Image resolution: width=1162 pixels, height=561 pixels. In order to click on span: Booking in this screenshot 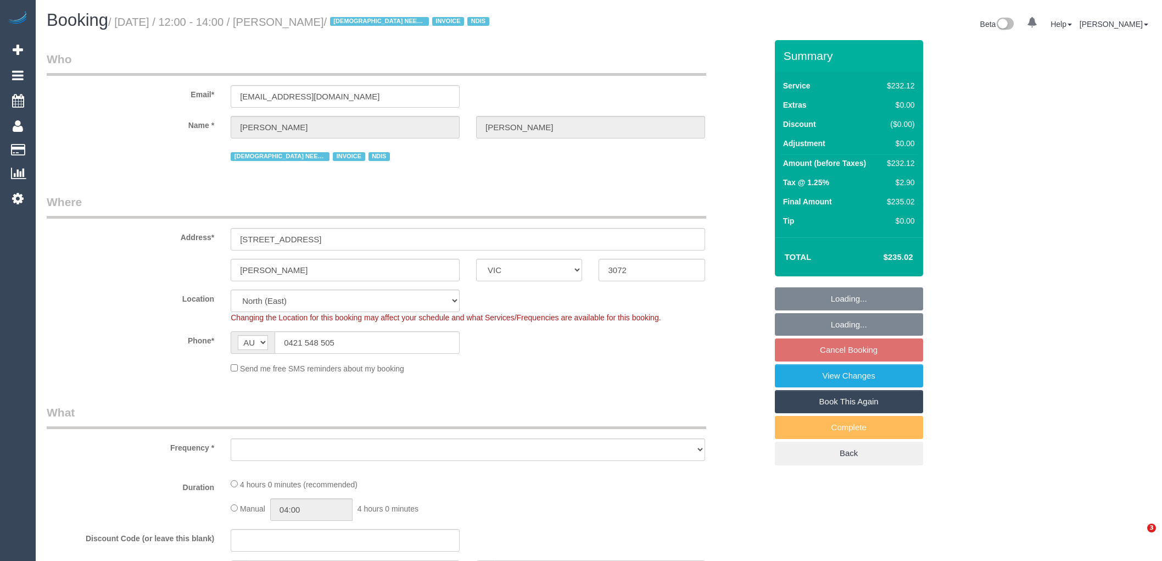, I will do `click(77, 20)`.